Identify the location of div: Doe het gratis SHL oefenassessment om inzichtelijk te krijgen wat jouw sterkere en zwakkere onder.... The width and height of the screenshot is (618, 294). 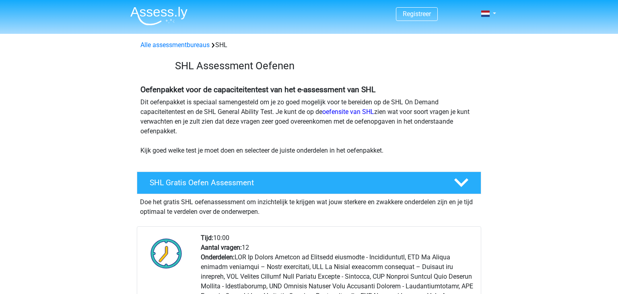
(309, 205).